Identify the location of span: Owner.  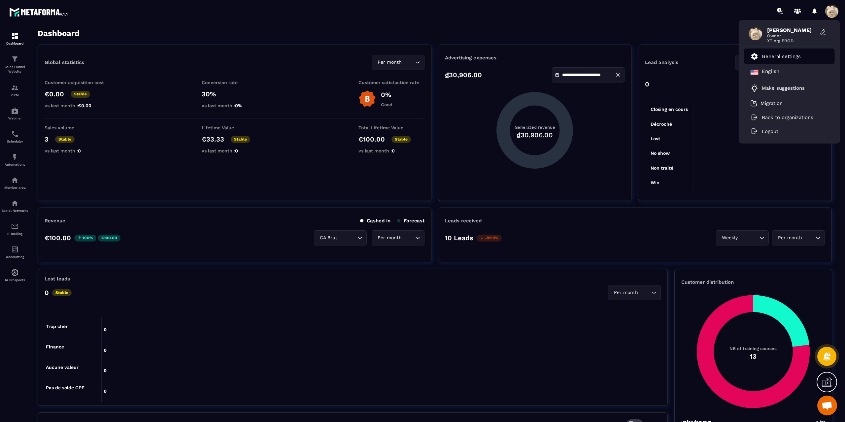
(792, 36).